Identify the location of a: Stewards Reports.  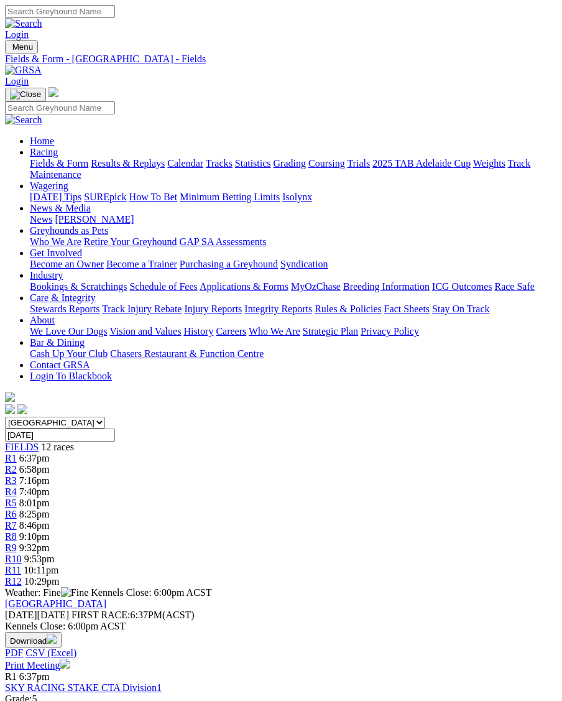
(65, 309).